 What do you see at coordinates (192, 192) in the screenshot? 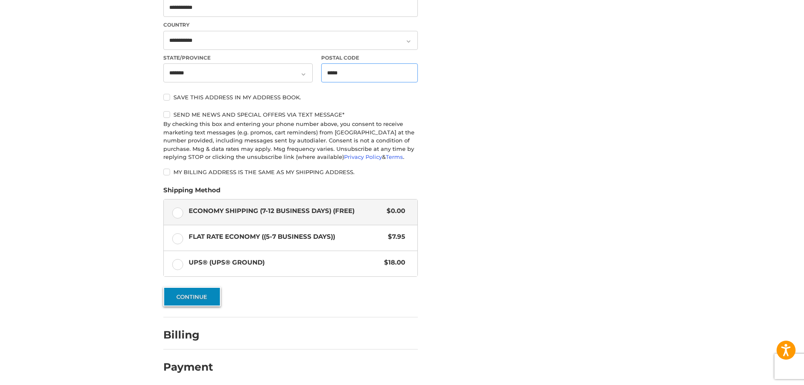
I see `legend: Shipping Method` at bounding box center [192, 192].